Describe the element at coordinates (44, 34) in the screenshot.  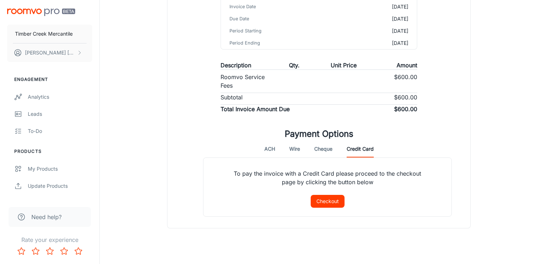
I see `p: Timber Creek Mercantile` at that location.